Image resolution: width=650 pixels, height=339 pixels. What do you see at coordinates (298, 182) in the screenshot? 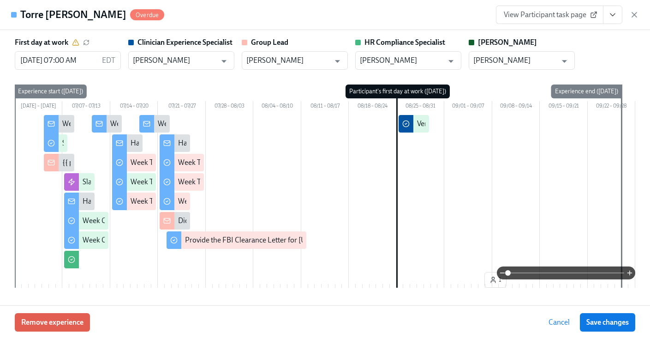
I see `div: Week Three: Ethics, Conduct, & Legal Responsibilities (~5 hours to complete)` at bounding box center [298, 182].